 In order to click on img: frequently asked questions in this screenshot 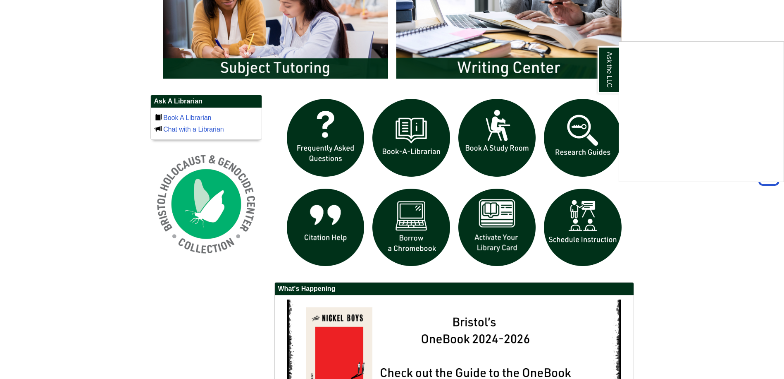, I will do `click(326, 138)`.